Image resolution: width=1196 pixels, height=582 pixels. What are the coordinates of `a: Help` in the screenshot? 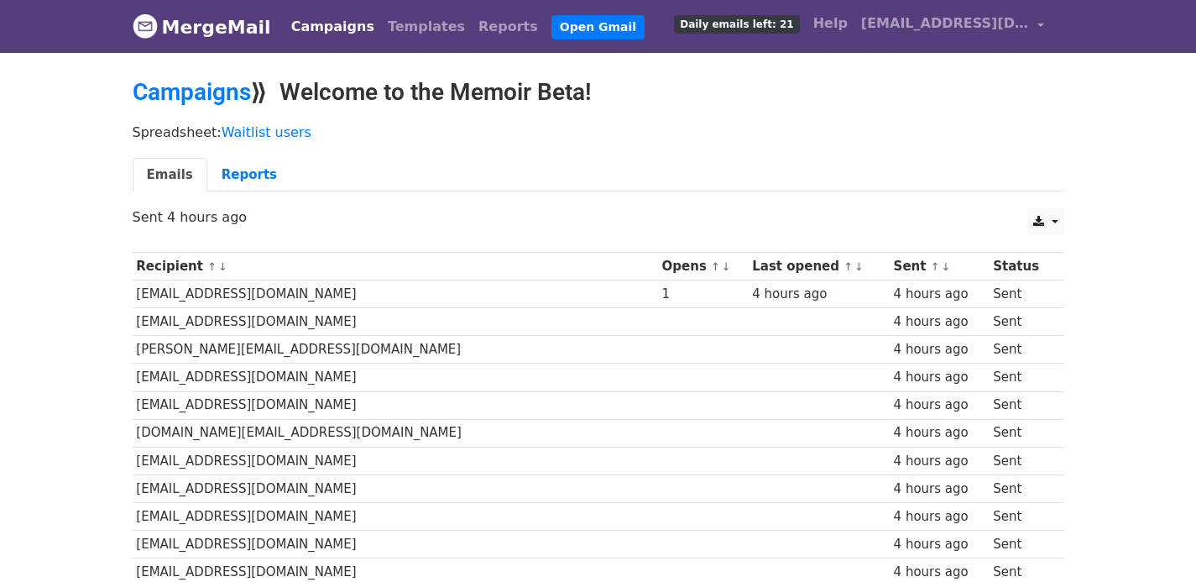 It's located at (830, 23).